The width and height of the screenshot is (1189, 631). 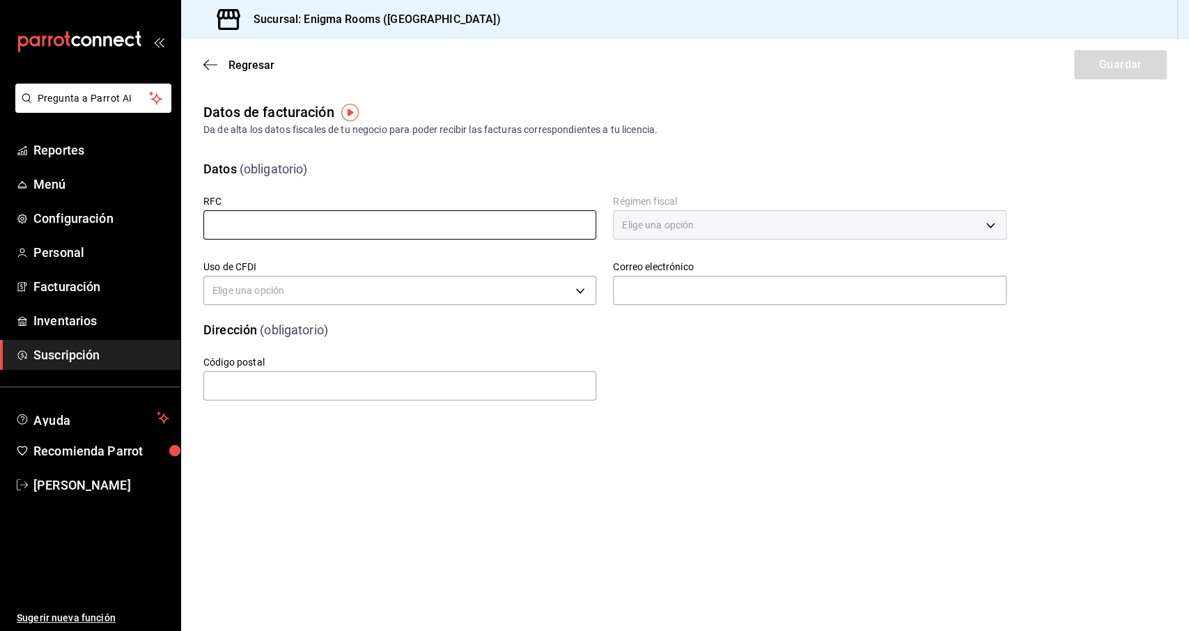 I want to click on span: Suscripción, so click(x=101, y=355).